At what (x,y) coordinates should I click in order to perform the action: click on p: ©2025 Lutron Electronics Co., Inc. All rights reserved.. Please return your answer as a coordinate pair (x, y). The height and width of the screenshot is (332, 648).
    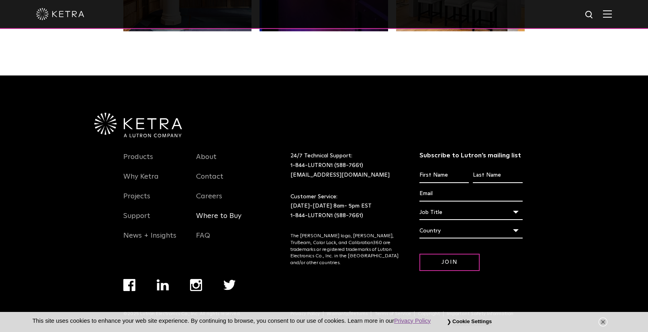
    Looking at the image, I should click on (182, 314).